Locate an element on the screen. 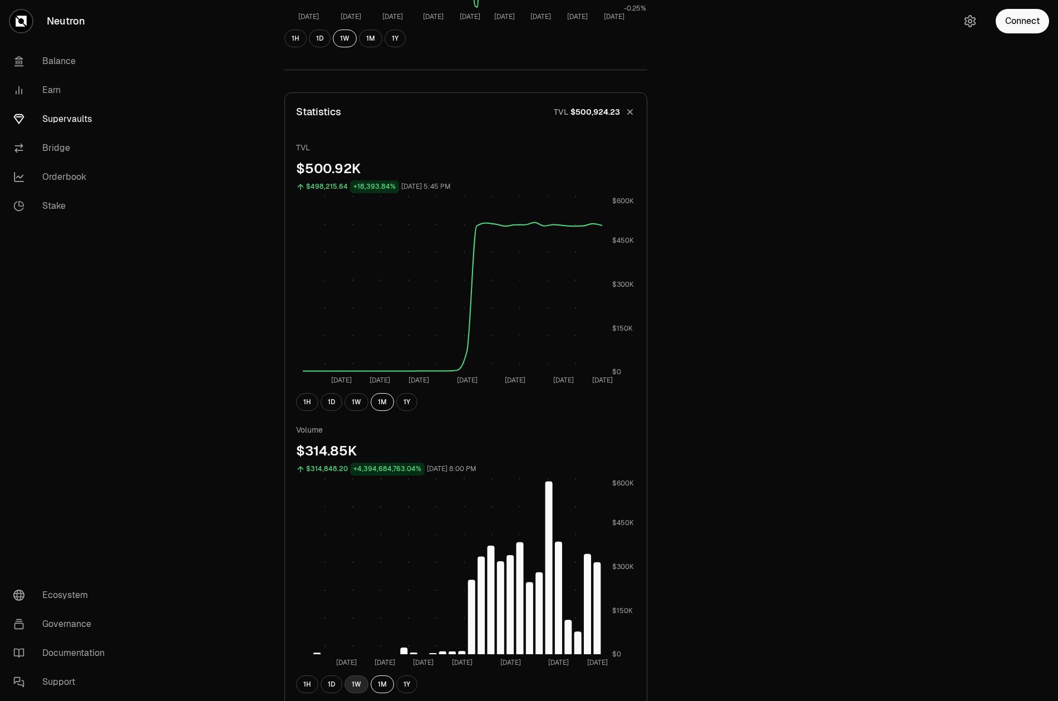  div: $498,215.64 is located at coordinates (327, 187).